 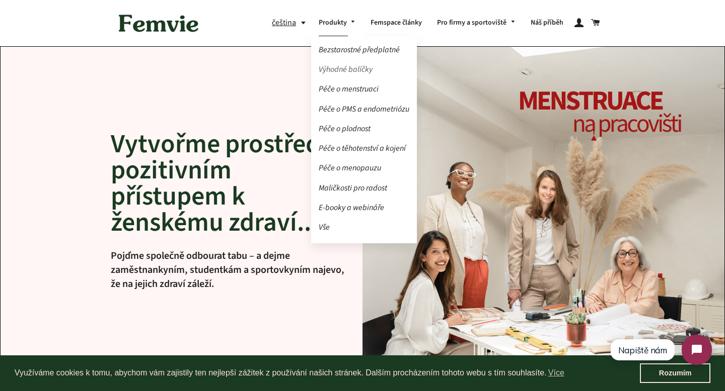 I want to click on button: Napiště nám, so click(x=41, y=24).